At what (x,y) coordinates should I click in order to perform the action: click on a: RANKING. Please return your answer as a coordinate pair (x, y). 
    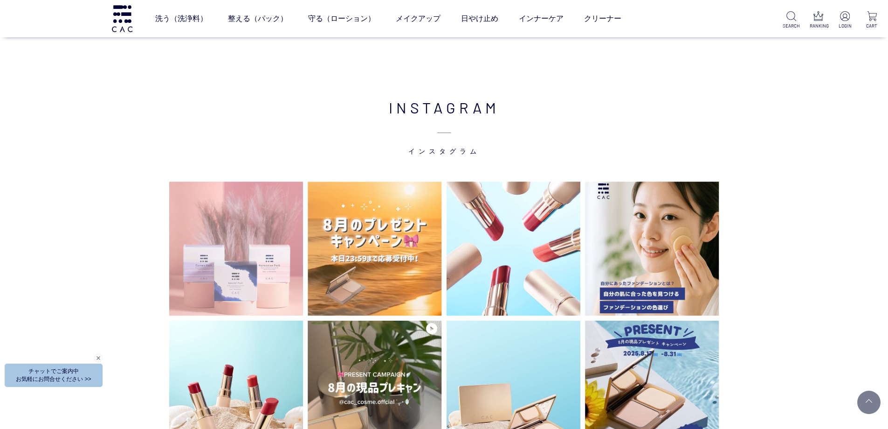
    Looking at the image, I should click on (818, 20).